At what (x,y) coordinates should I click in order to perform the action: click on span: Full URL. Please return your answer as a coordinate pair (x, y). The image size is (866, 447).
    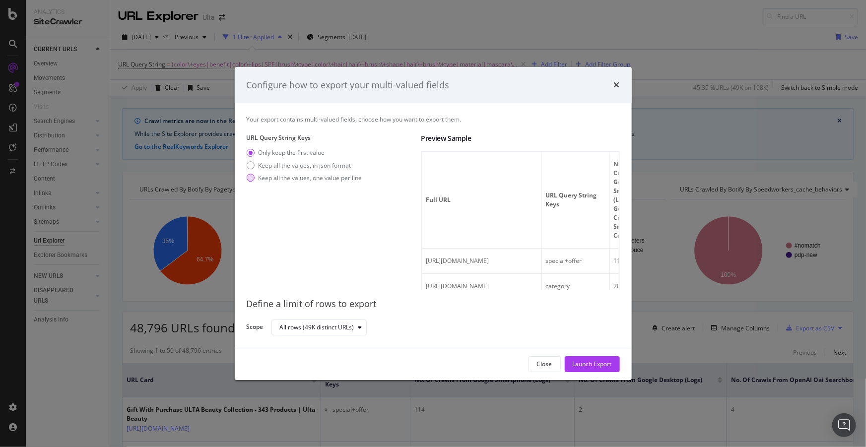
    Looking at the image, I should click on (480, 200).